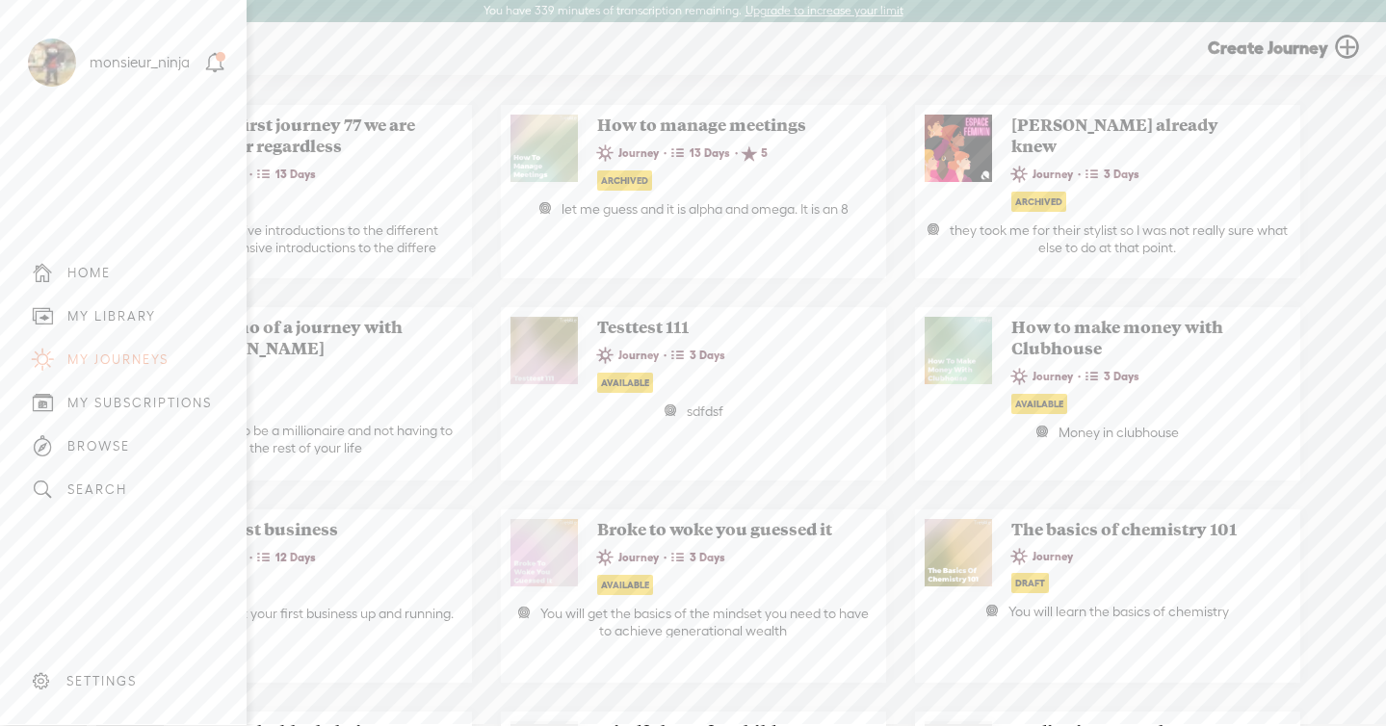 The width and height of the screenshot is (1386, 726). Describe the element at coordinates (140, 403) in the screenshot. I see `div: MY SUBSCRIPTIONS` at that location.